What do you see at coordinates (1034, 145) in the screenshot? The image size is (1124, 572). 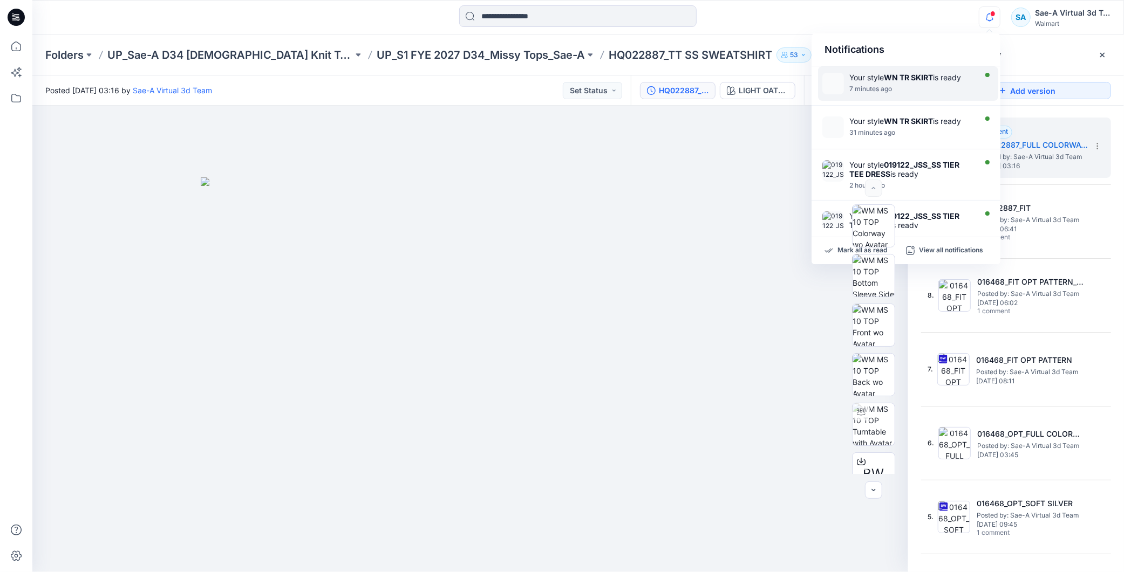 I see `h5: HQ022887_FULL COLORWAYS` at bounding box center [1034, 145].